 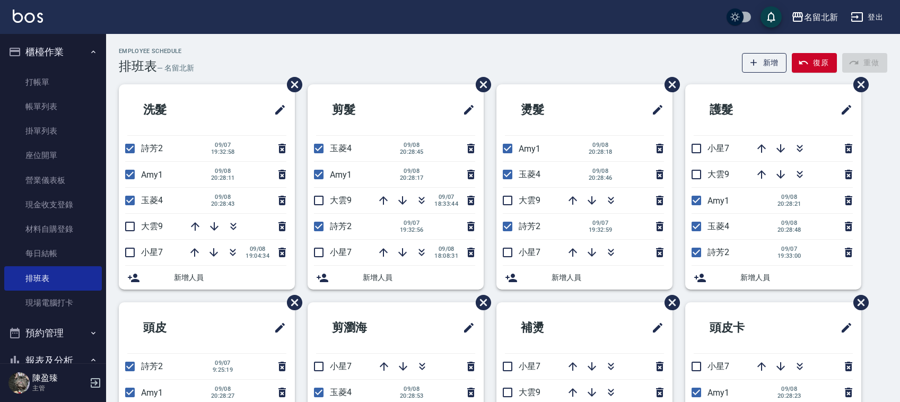 What do you see at coordinates (814, 17) in the screenshot?
I see `button: 名留北新` at bounding box center [814, 17].